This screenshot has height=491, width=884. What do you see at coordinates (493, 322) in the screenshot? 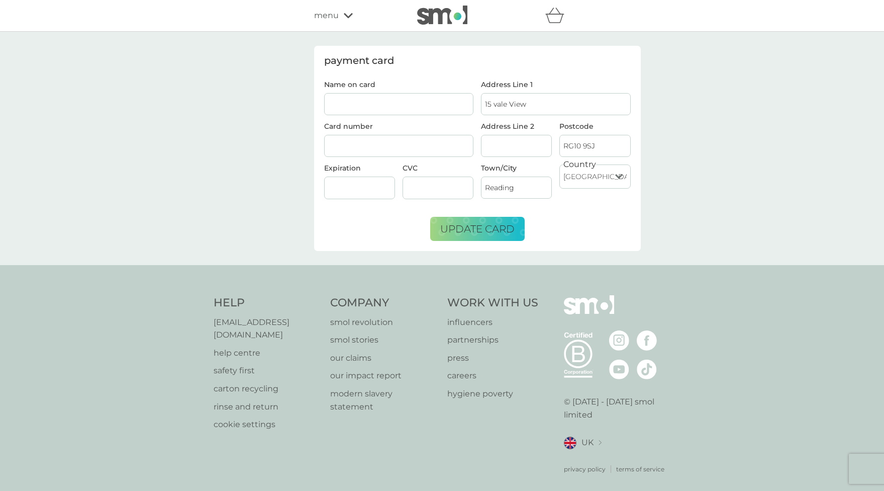
I see `p: influencers` at bounding box center [493, 322].